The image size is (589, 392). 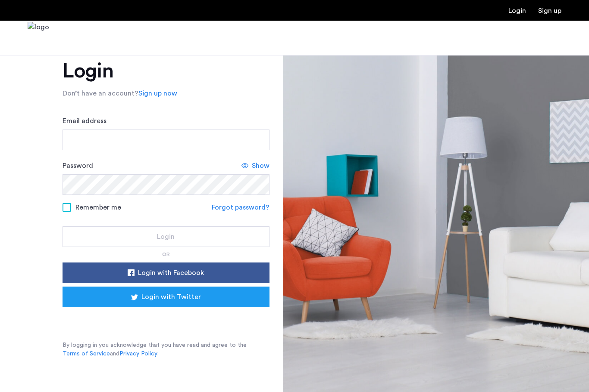 What do you see at coordinates (171, 273) in the screenshot?
I see `span: Login with Facebook` at bounding box center [171, 273].